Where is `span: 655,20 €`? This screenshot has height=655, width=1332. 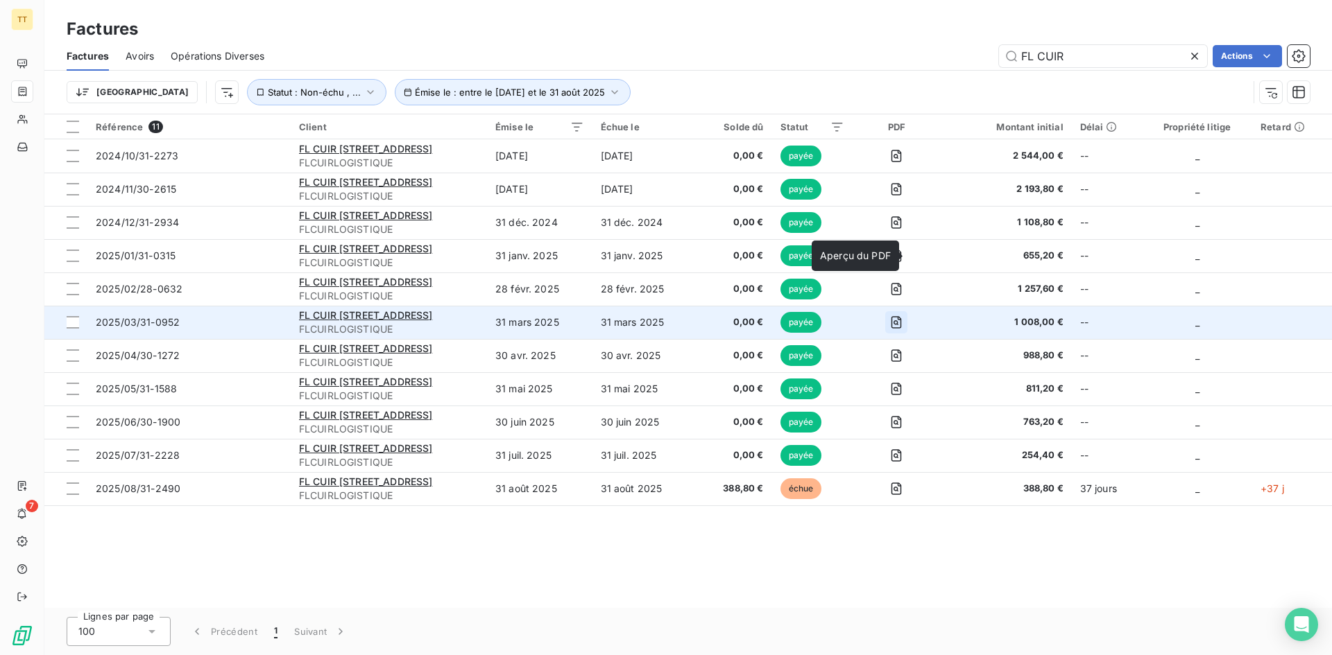 span: 655,20 € is located at coordinates (1006, 256).